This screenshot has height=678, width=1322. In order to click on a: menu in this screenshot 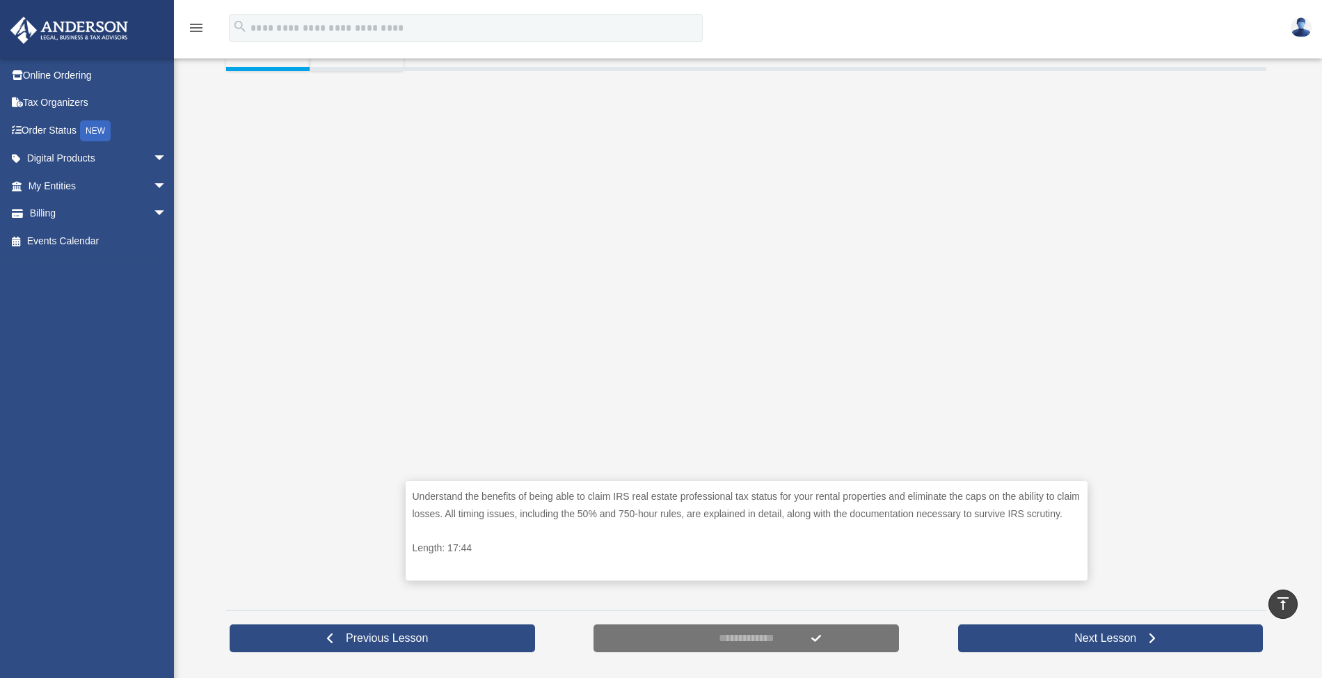, I will do `click(196, 30)`.